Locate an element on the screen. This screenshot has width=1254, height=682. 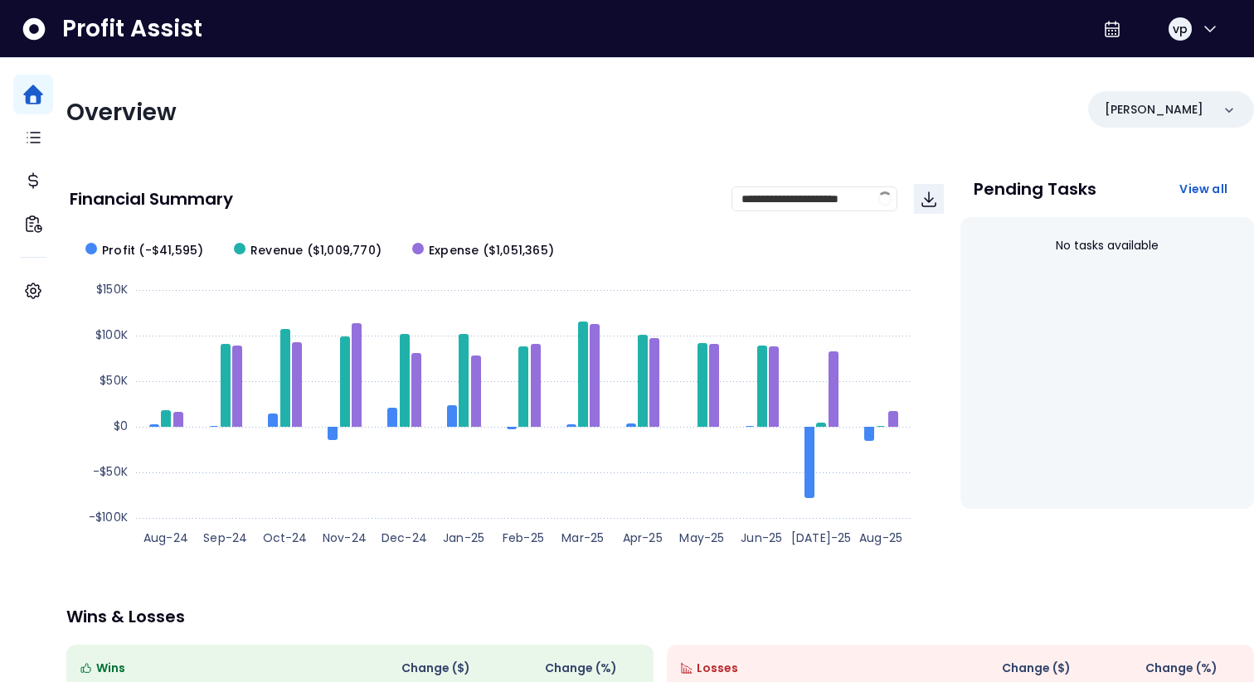
text: $50K is located at coordinates (114, 381).